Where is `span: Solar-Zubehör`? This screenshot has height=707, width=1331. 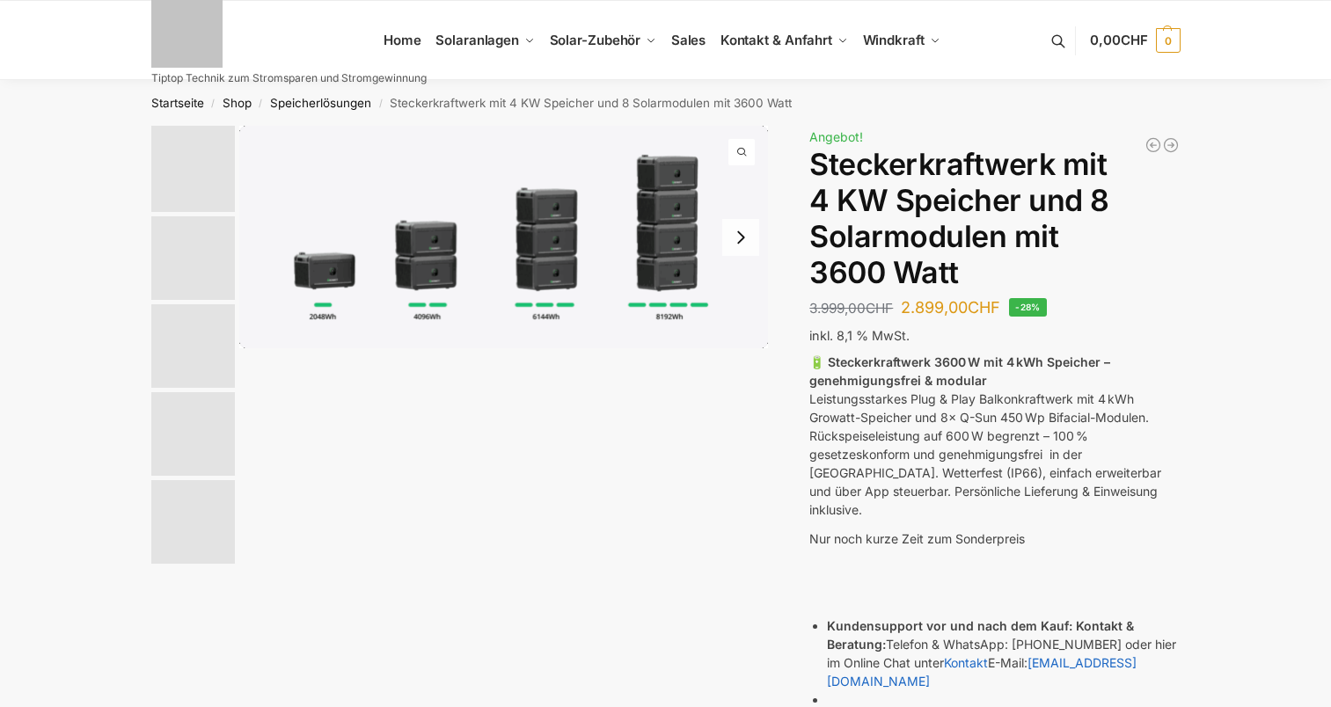 span: Solar-Zubehör is located at coordinates (595, 40).